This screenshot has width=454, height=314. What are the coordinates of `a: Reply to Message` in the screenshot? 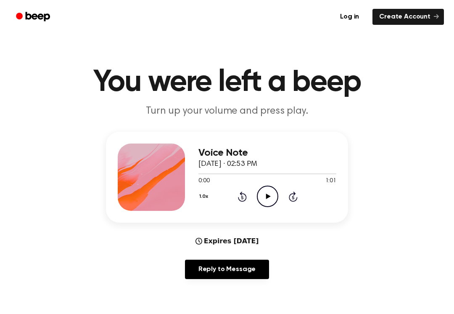 It's located at (227, 269).